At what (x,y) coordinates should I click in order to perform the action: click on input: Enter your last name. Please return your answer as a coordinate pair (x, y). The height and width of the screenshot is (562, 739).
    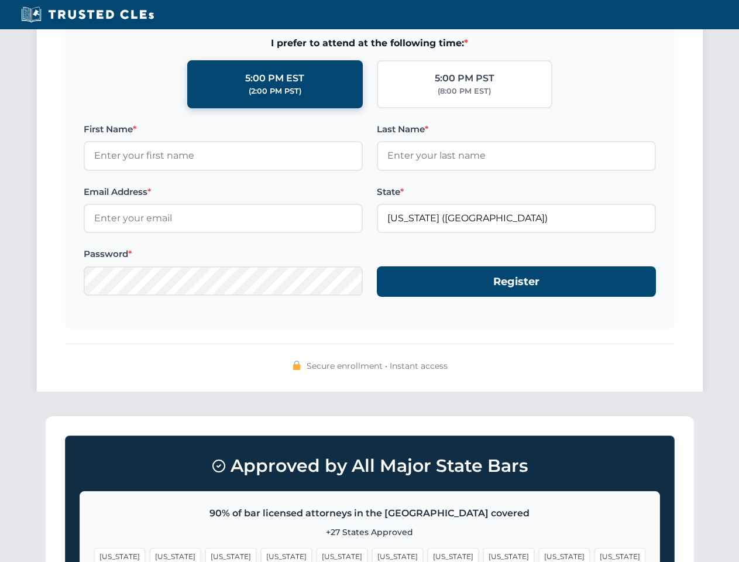
    Looking at the image, I should click on (516, 156).